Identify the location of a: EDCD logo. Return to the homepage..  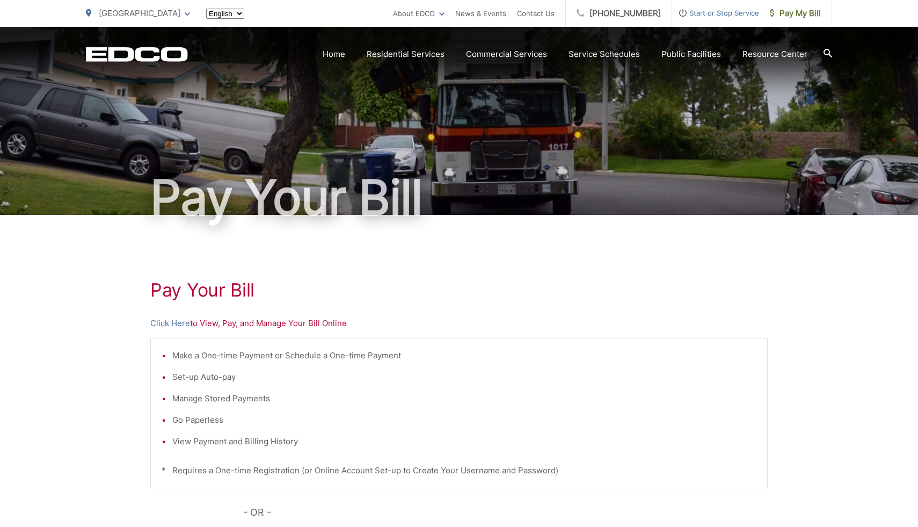
(137, 54).